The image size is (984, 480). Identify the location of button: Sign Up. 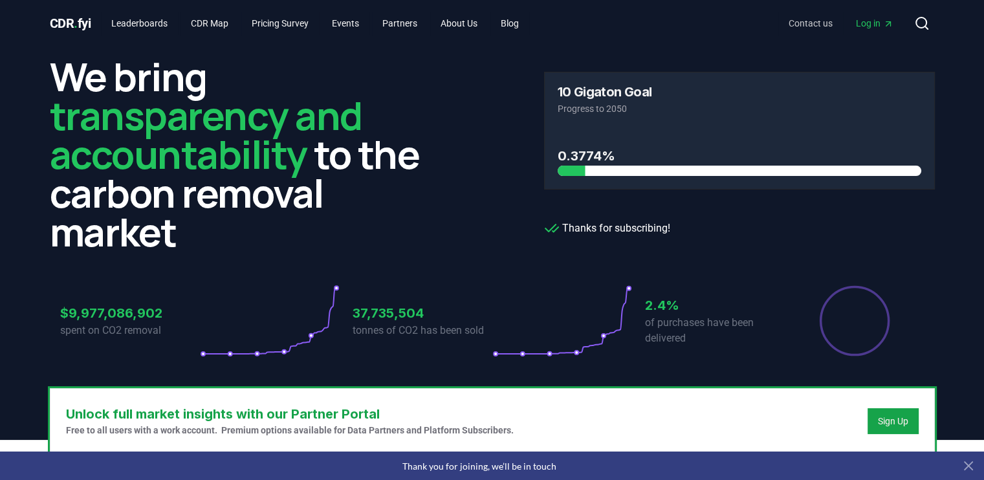
(892, 421).